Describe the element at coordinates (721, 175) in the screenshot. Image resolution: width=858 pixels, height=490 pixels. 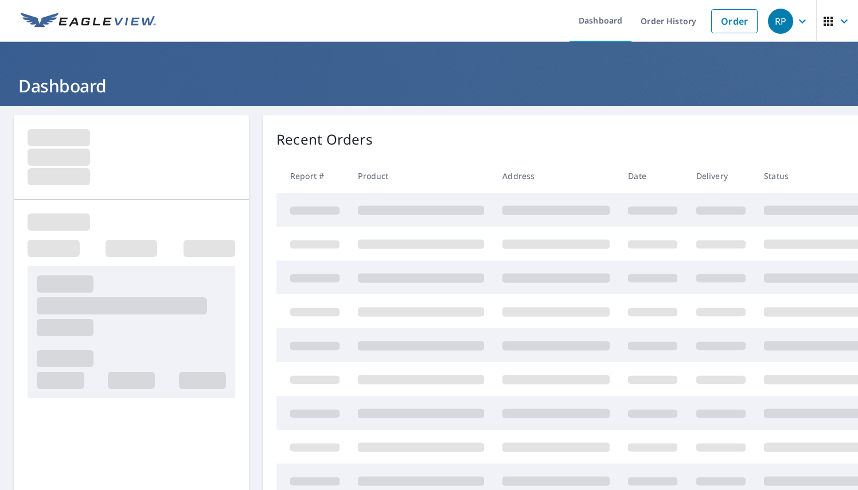
I see `th: Delivery` at that location.